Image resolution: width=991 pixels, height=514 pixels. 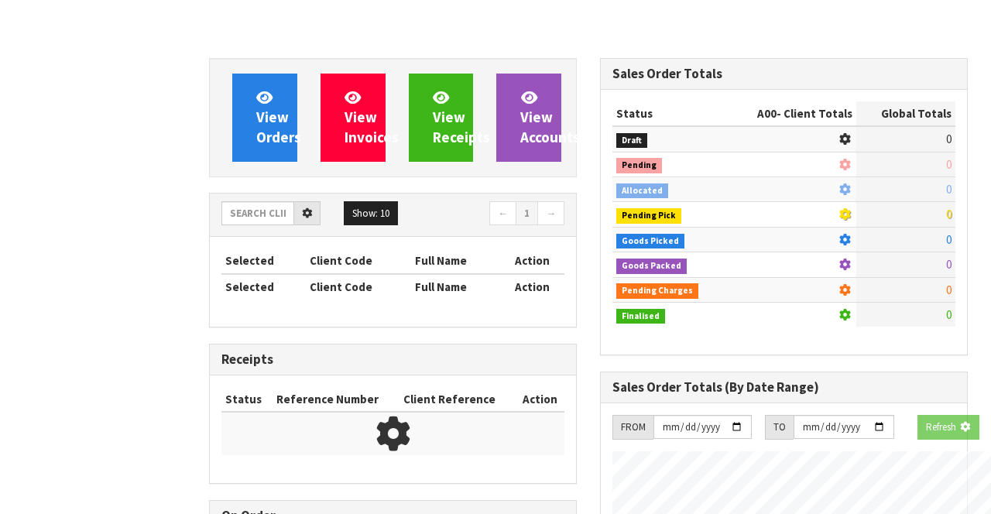 I want to click on span: Allocated, so click(x=642, y=191).